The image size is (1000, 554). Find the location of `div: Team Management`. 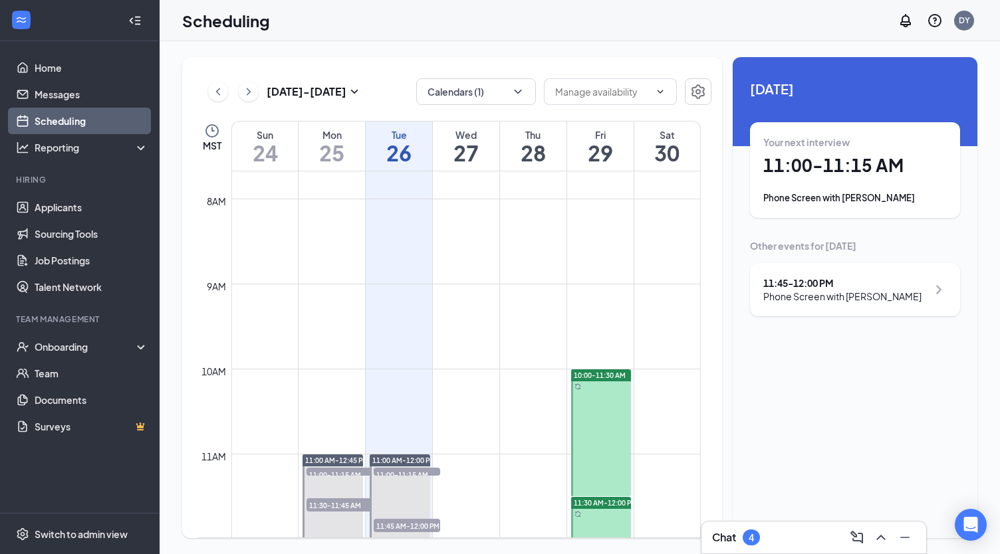

div: Team Management is located at coordinates (80, 319).